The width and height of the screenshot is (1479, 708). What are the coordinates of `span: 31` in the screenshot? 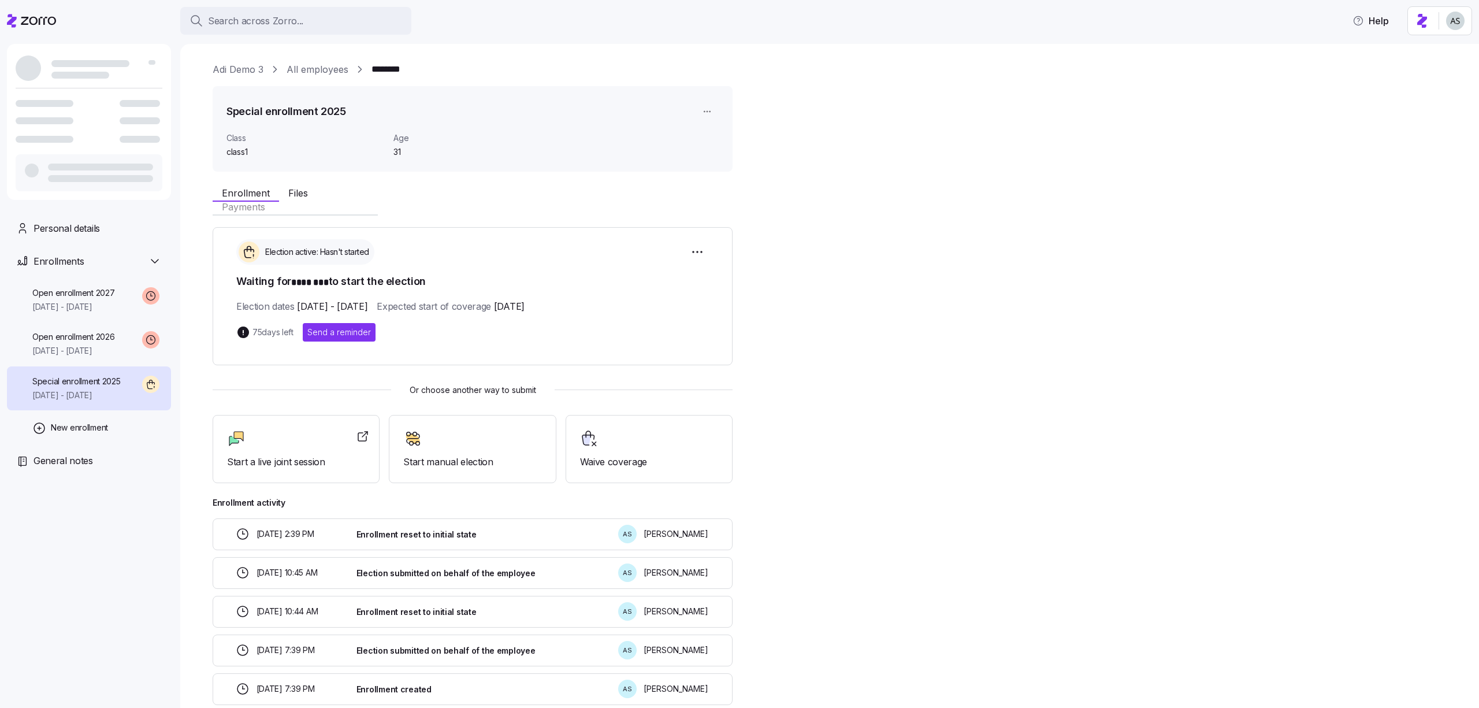 It's located at (451, 152).